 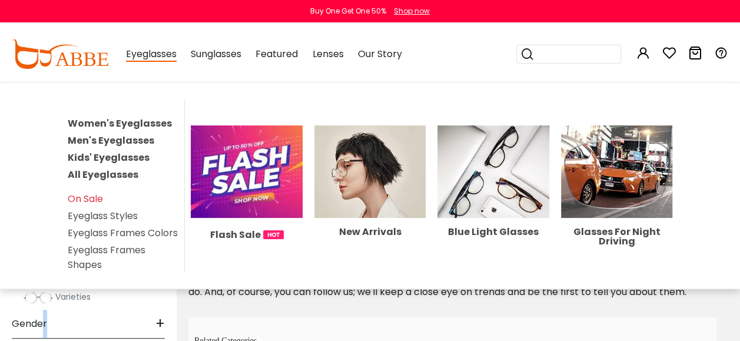 What do you see at coordinates (38, 297) in the screenshot?
I see `img: Varieties.png` at bounding box center [38, 297].